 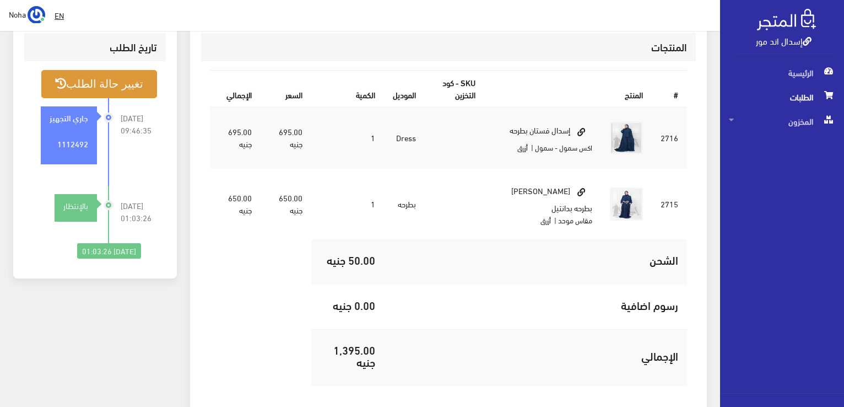 I want to click on small: اكس سمول - سمول, so click(x=564, y=147).